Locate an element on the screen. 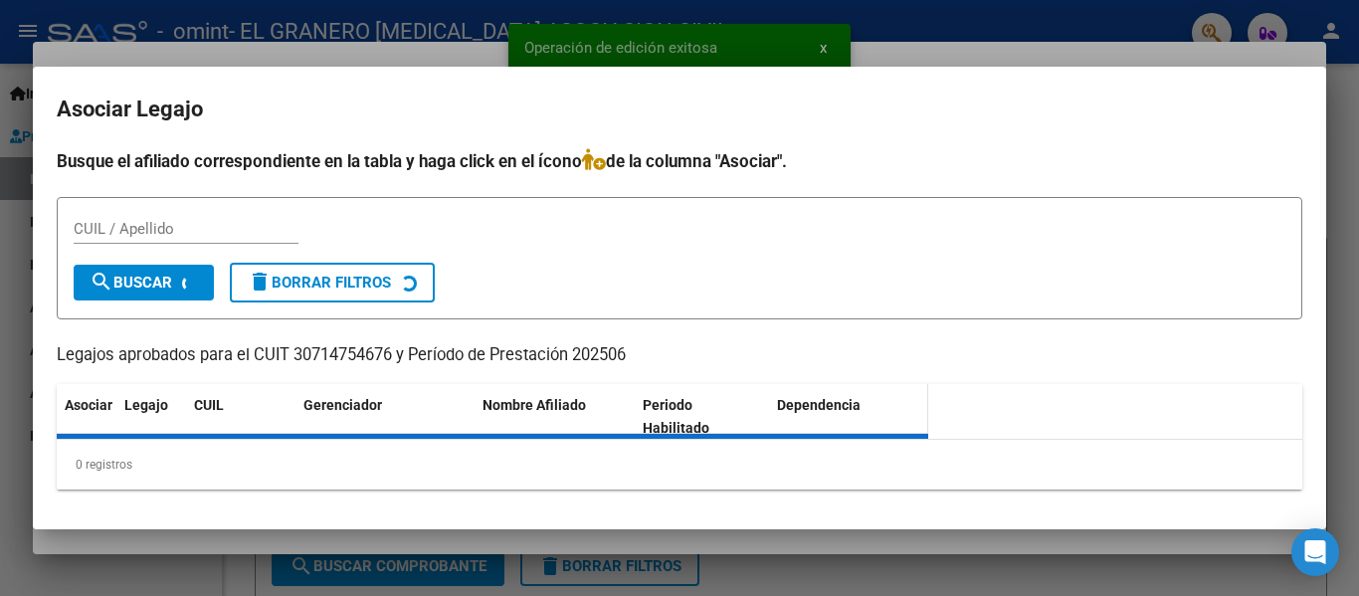 This screenshot has width=1359, height=596. mat-icon: delete is located at coordinates (260, 281).